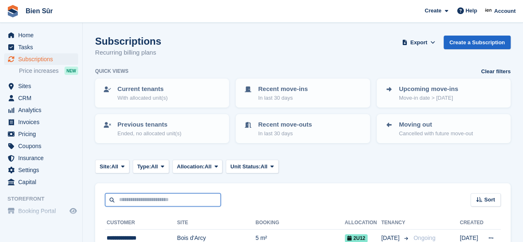 The height and width of the screenshot is (242, 523). Describe the element at coordinates (472, 223) in the screenshot. I see `th: Created` at that location.